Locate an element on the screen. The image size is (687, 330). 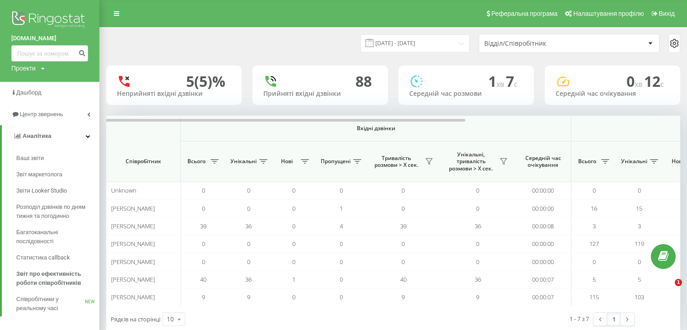
a: Розподіл дзвінків по дням тижня та погодинно is located at coordinates (58, 212).